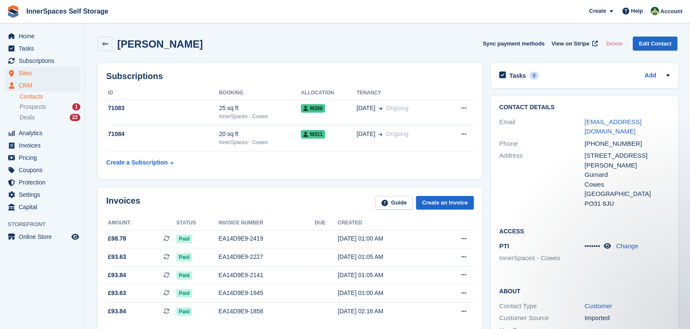  I want to click on div: Imported, so click(627, 318).